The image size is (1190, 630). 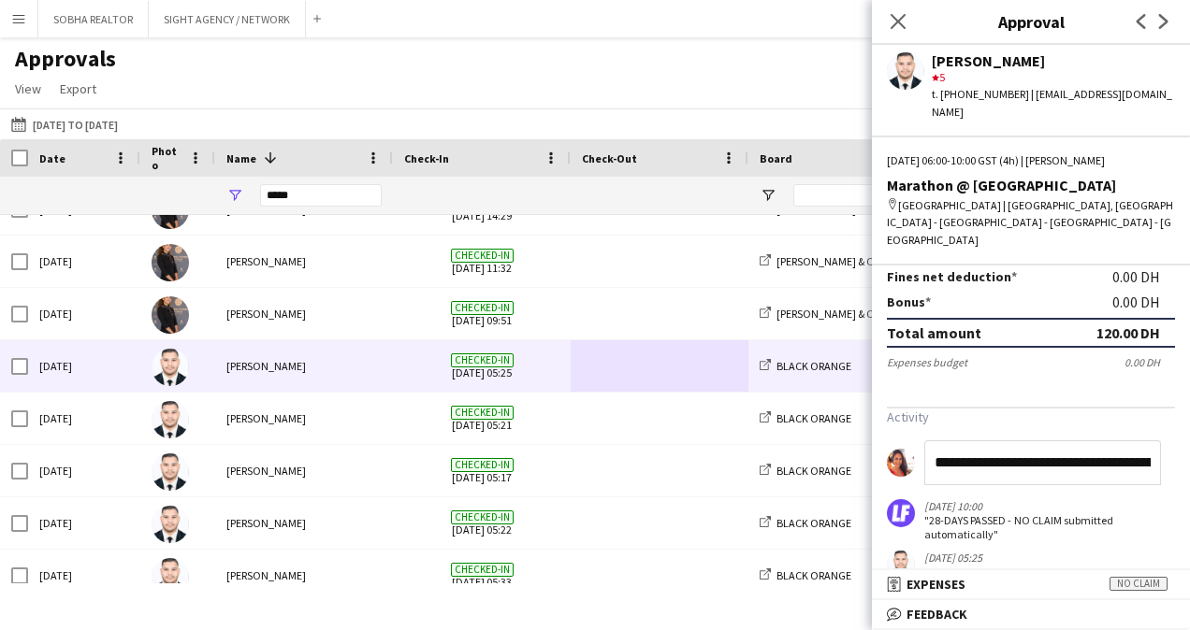 What do you see at coordinates (227, 19) in the screenshot?
I see `button: SIGHT AGENCY / NETWORK` at bounding box center [227, 19].